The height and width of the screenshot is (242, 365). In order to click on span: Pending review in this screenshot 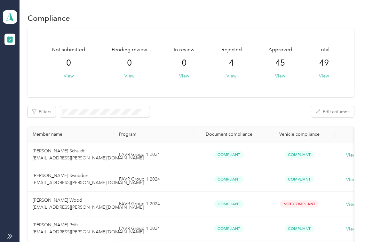, I will do `click(130, 50)`.